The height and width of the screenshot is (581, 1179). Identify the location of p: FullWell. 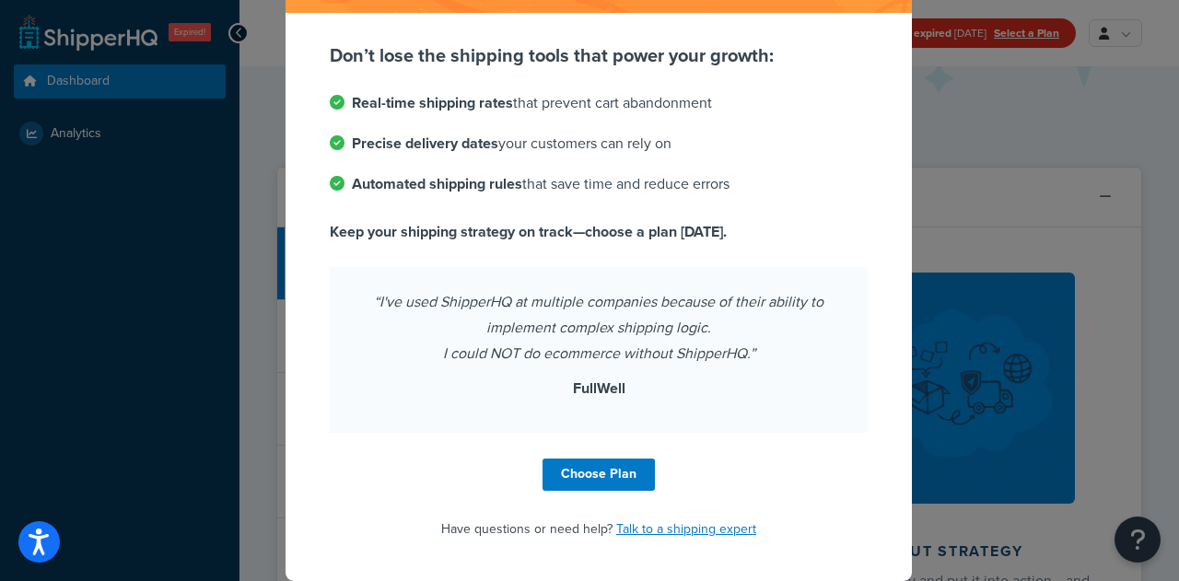
(599, 389).